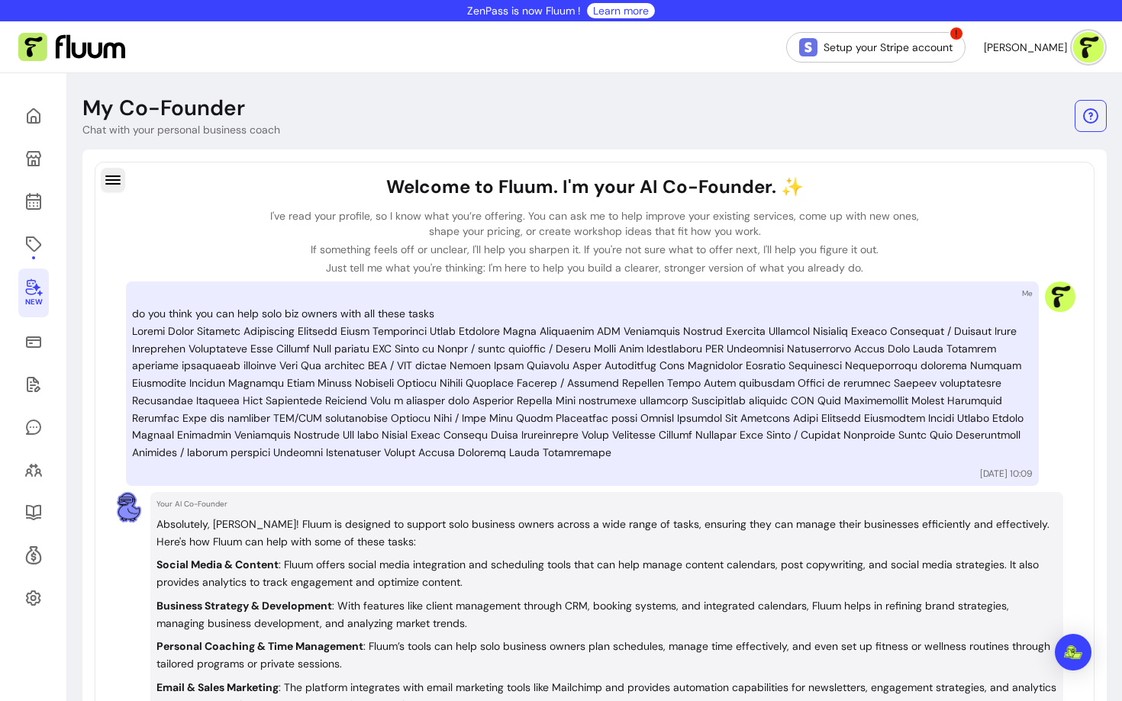  I want to click on p: Just tell me what you're thinking: I'm here to help you build a clearer, stronger version of what..., so click(594, 268).